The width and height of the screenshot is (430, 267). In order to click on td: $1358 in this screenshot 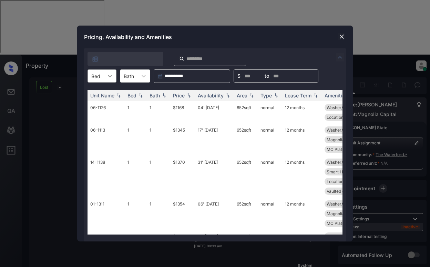, I will do `click(183, 245)`.